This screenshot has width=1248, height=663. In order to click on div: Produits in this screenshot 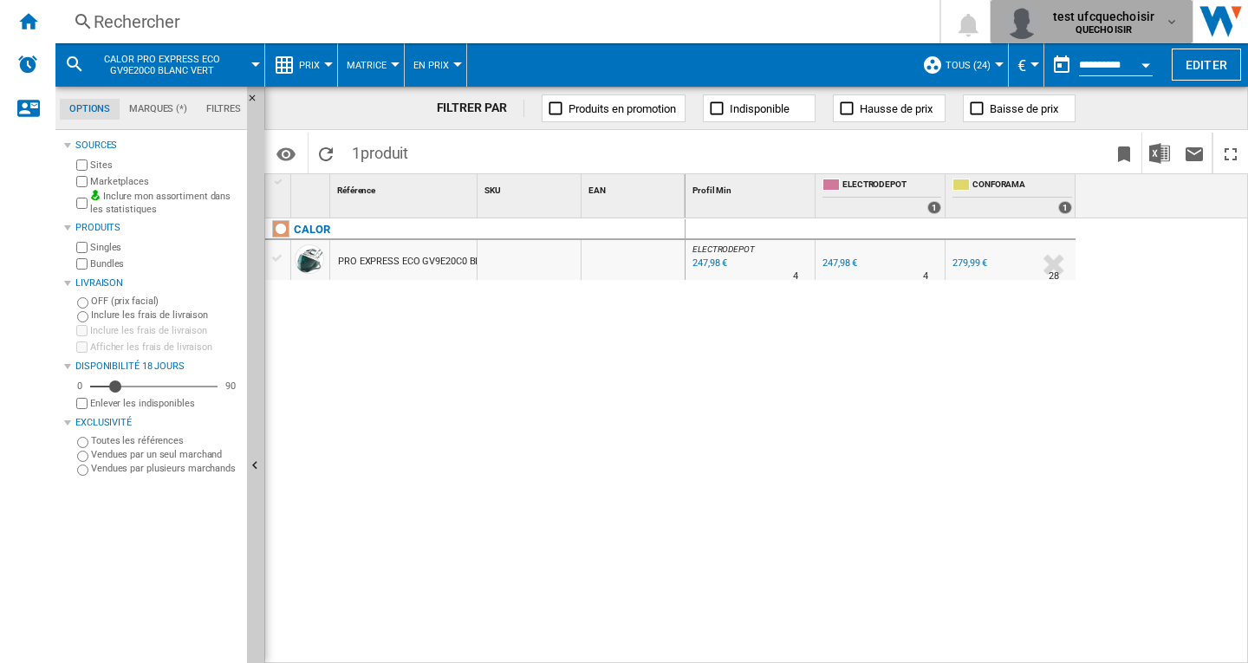, I will do `click(158, 228)`.